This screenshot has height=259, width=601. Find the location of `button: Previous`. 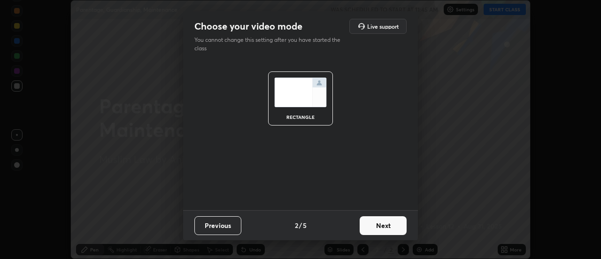

button: Previous is located at coordinates (218, 225).